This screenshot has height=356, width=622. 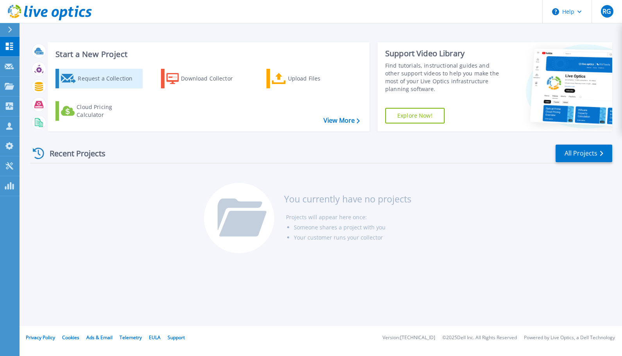 I want to click on li: © 2025 Dell Inc. All Rights Reserved, so click(x=480, y=338).